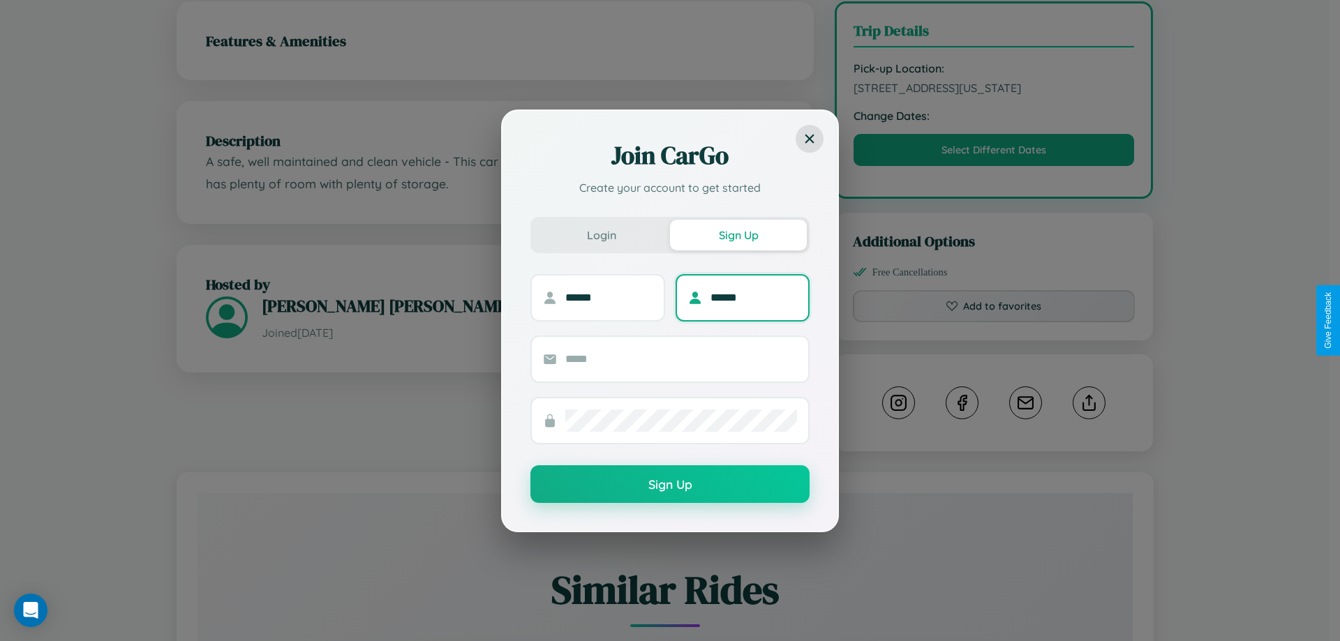  What do you see at coordinates (670, 156) in the screenshot?
I see `h2: Join CarGo` at bounding box center [670, 156].